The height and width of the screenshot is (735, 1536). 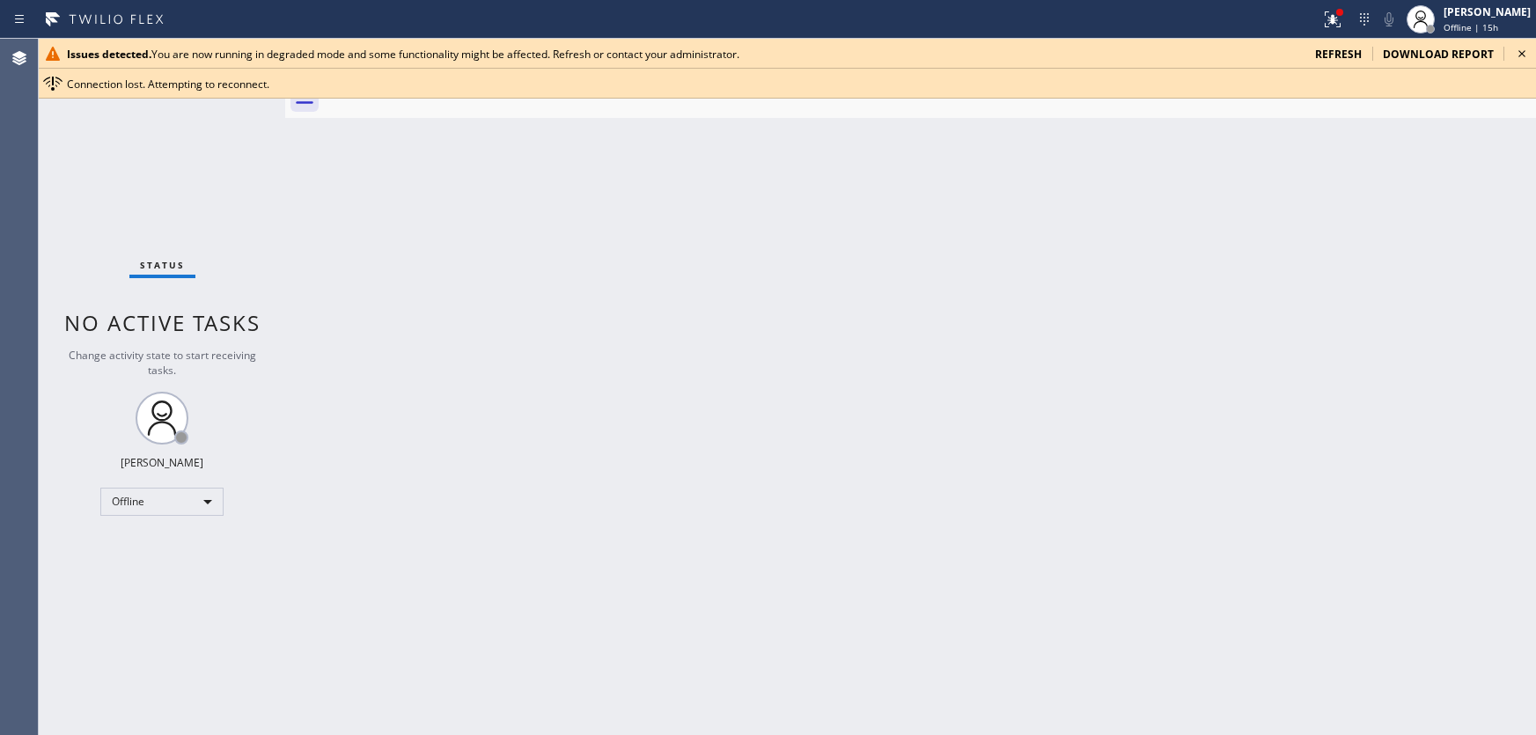 I want to click on div: Offline, so click(x=162, y=502).